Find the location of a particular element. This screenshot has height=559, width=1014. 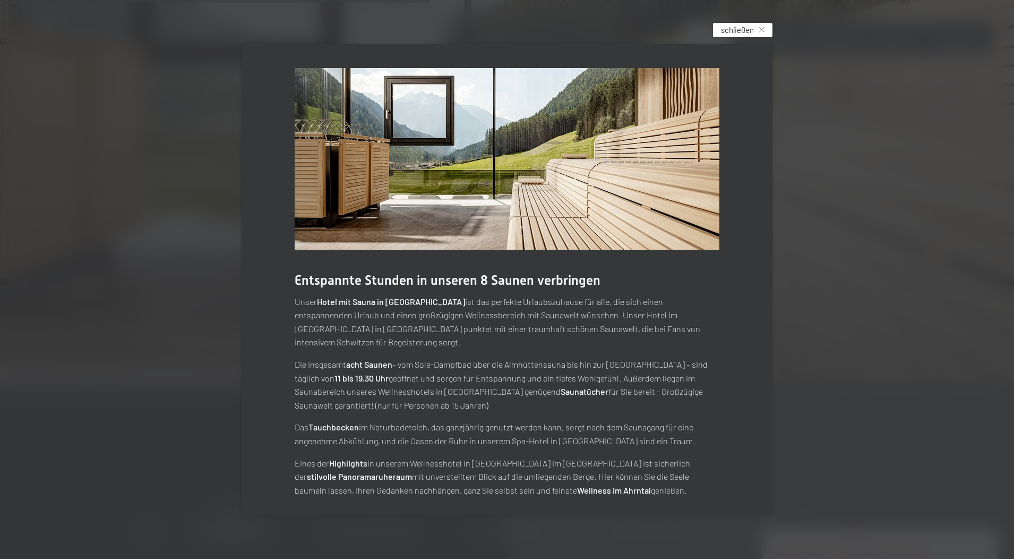

strong: Tauchbecken is located at coordinates (333, 426).